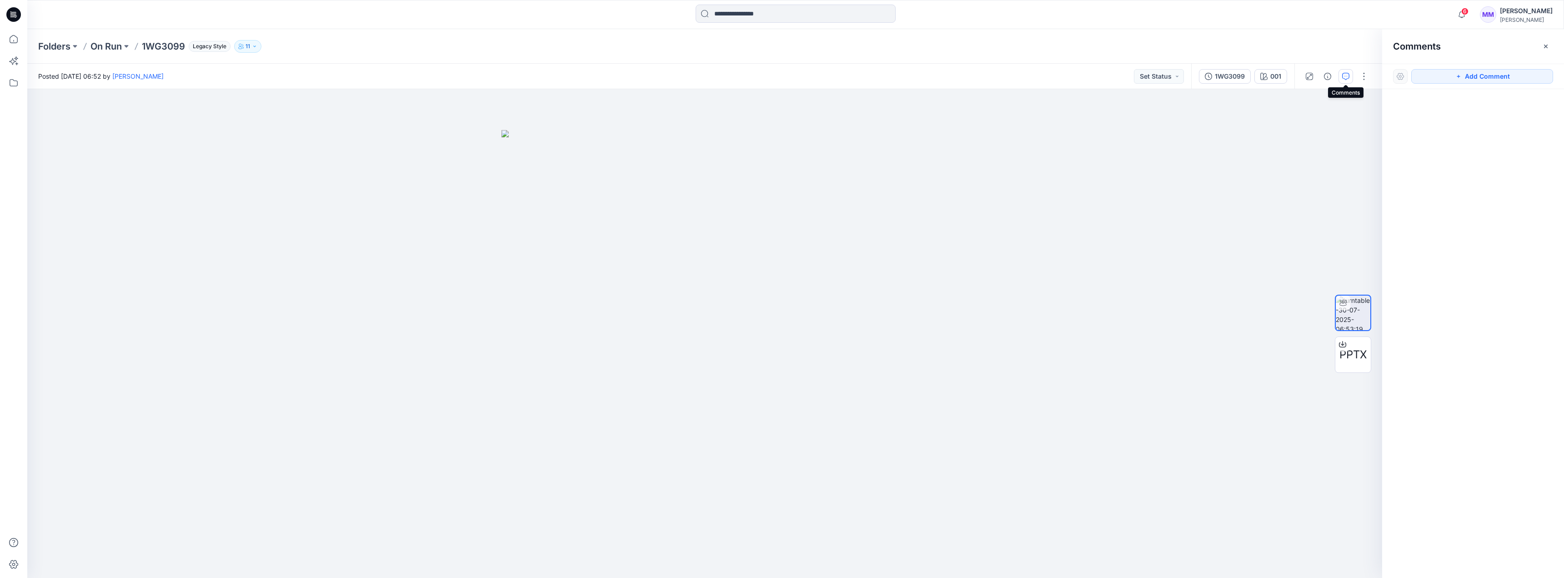 The width and height of the screenshot is (1564, 578). Describe the element at coordinates (1327, 76) in the screenshot. I see `button: Details` at that location.